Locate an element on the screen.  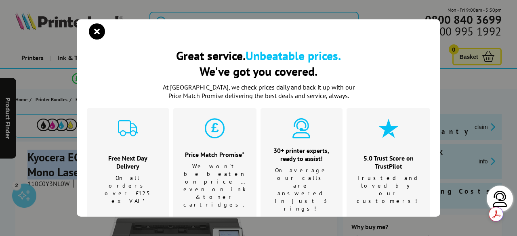
img: delivery-cyan.svg is located at coordinates (128, 128).